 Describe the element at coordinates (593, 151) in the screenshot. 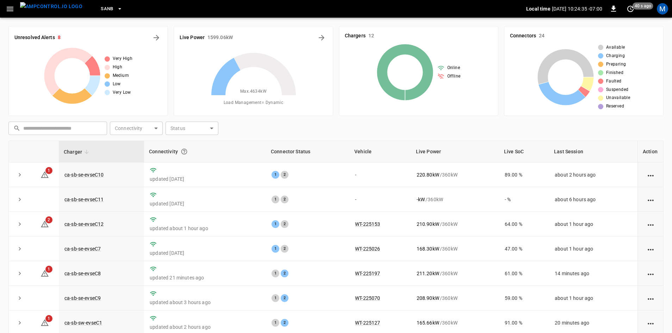

I see `th: Last Session` at that location.